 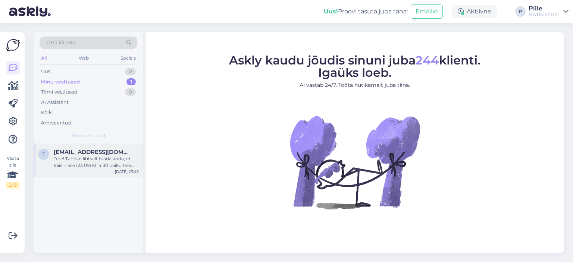 What do you see at coordinates (545, 15) in the screenshot?
I see `div: MATKaSPORT` at bounding box center [545, 15].